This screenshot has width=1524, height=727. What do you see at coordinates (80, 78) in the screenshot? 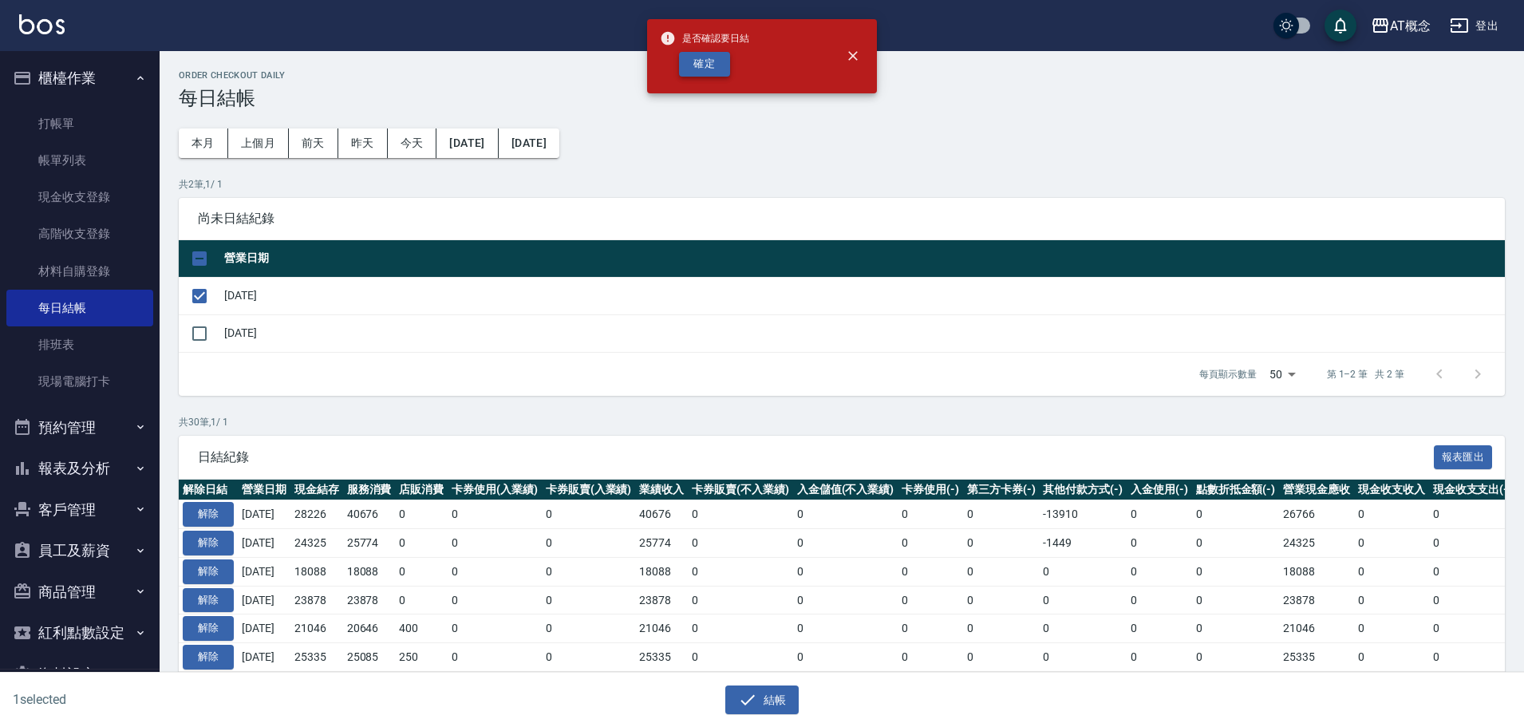
I see `button: 櫃檯作業` at bounding box center [80, 78].